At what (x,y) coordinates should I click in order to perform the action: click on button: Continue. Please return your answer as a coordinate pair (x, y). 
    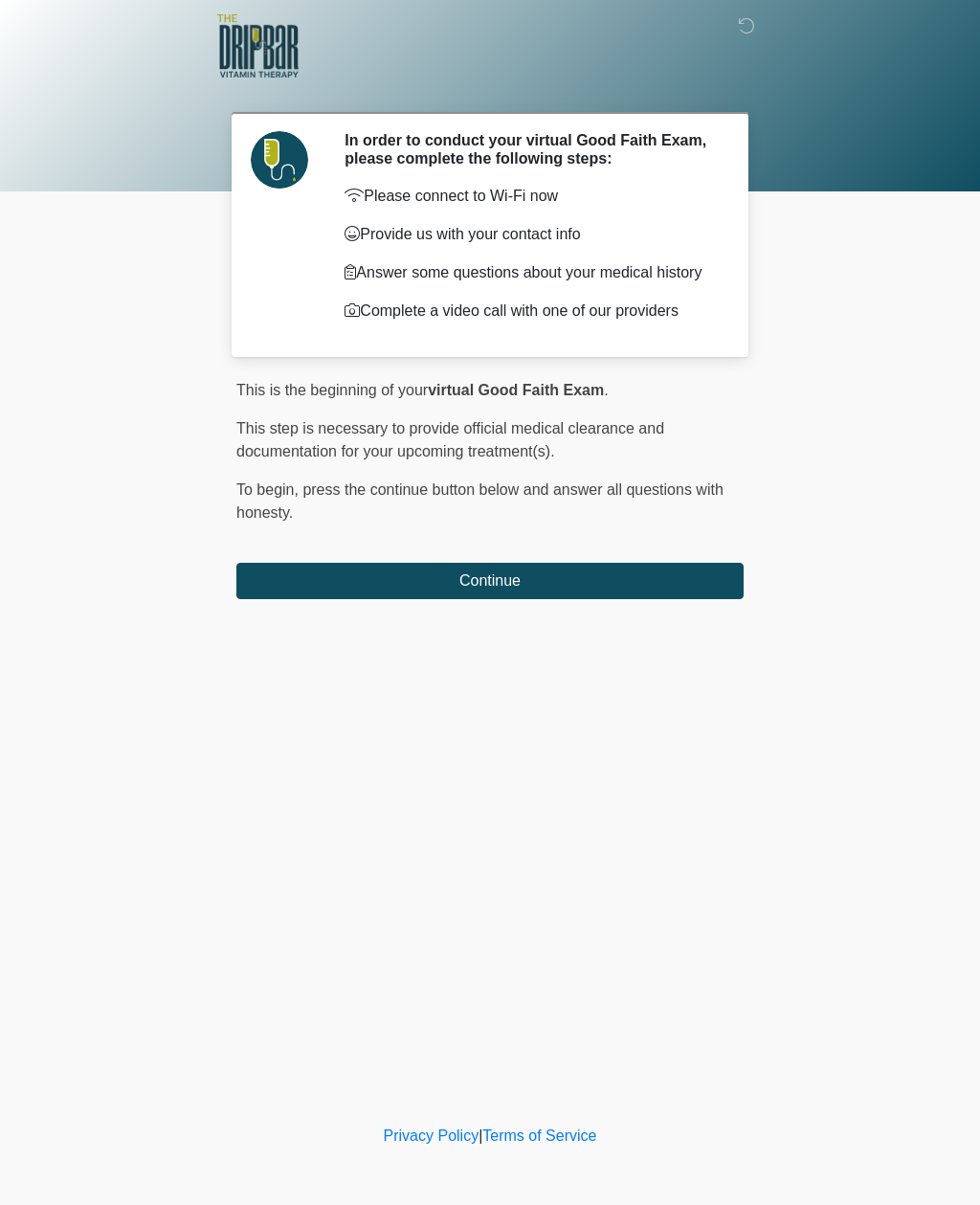
    Looking at the image, I should click on (490, 581).